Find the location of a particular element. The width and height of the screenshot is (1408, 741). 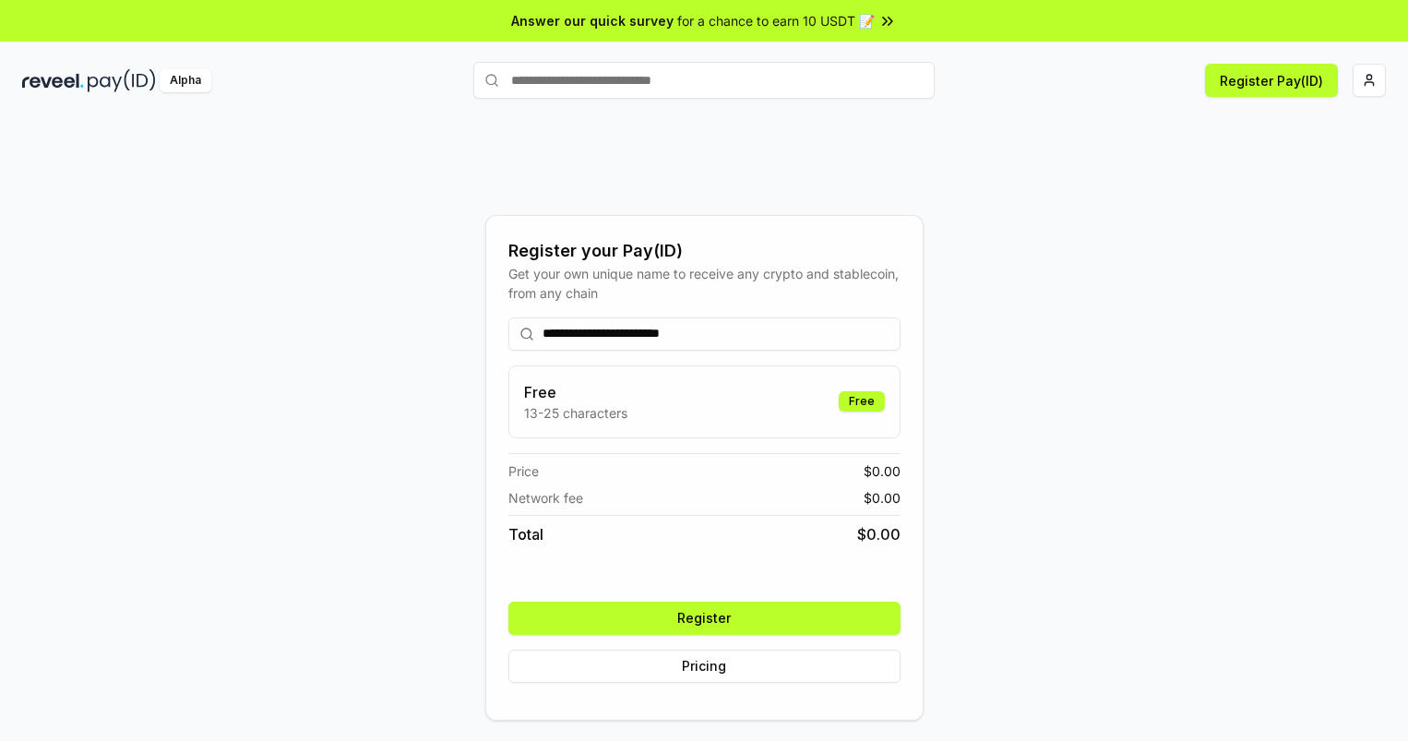

p: 13-25 characters is located at coordinates (576, 413).